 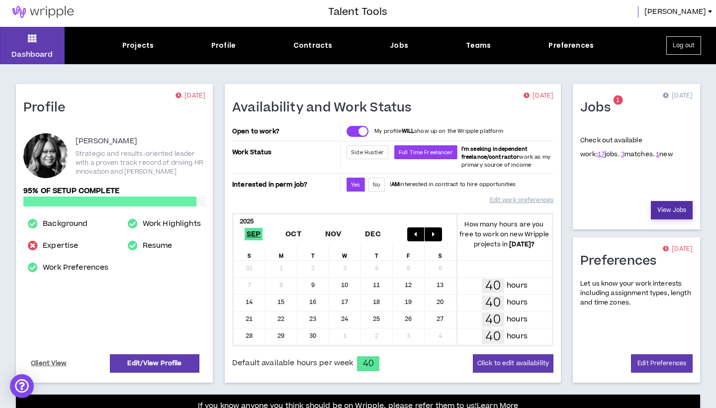 I want to click on span: Sep, so click(x=254, y=234).